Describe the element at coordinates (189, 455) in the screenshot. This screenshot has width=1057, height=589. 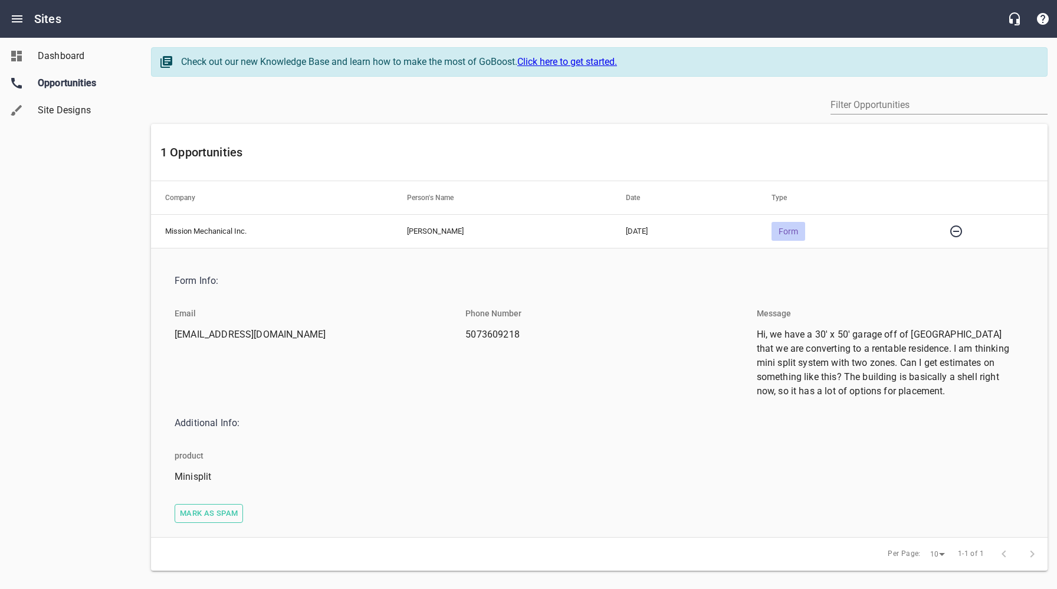
I see `li: product` at that location.